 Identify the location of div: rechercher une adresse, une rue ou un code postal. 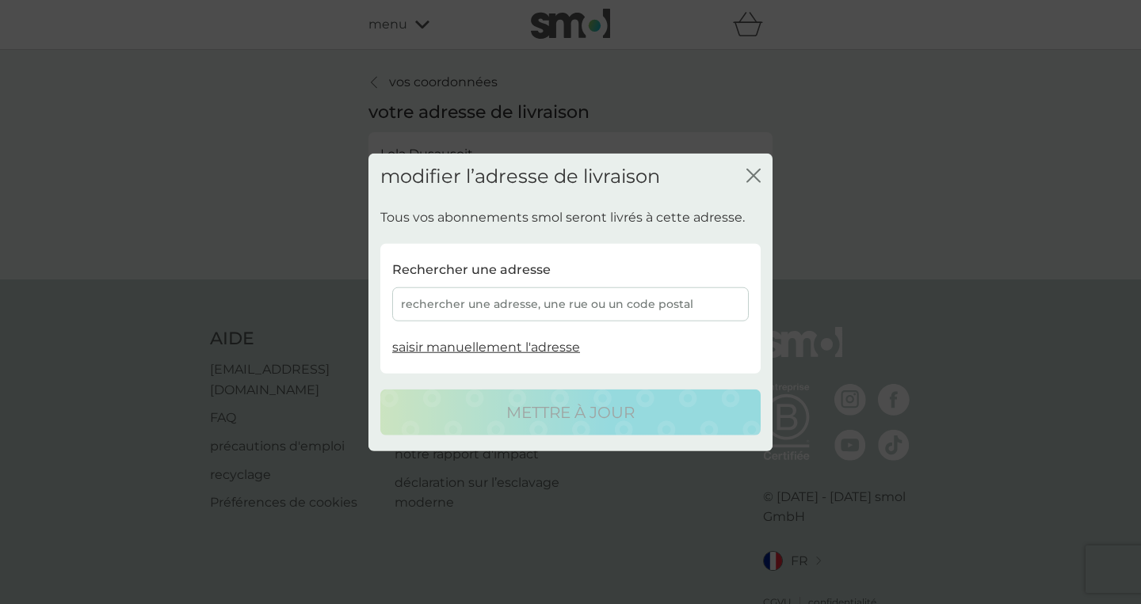
(570, 304).